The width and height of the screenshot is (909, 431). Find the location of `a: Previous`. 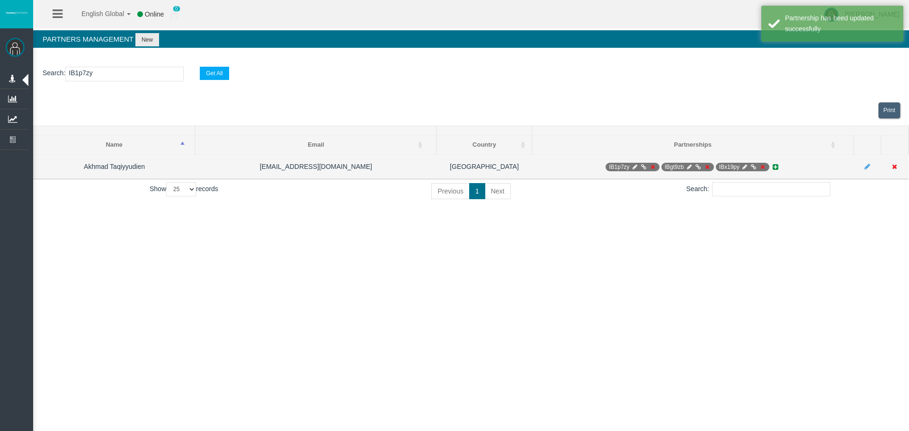

a: Previous is located at coordinates (450, 191).